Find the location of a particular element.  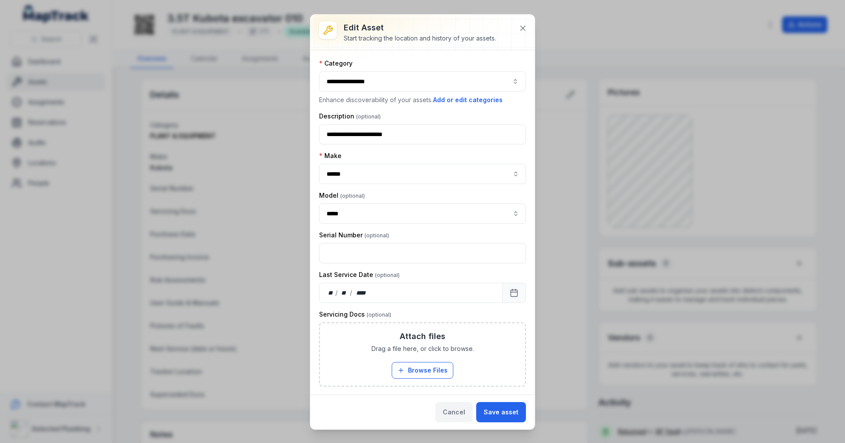

button: Cancel is located at coordinates (454, 412).